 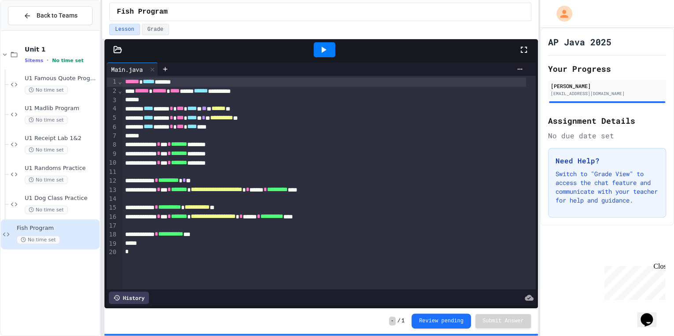 I want to click on div: Chat with us now!Close, so click(x=32, y=30).